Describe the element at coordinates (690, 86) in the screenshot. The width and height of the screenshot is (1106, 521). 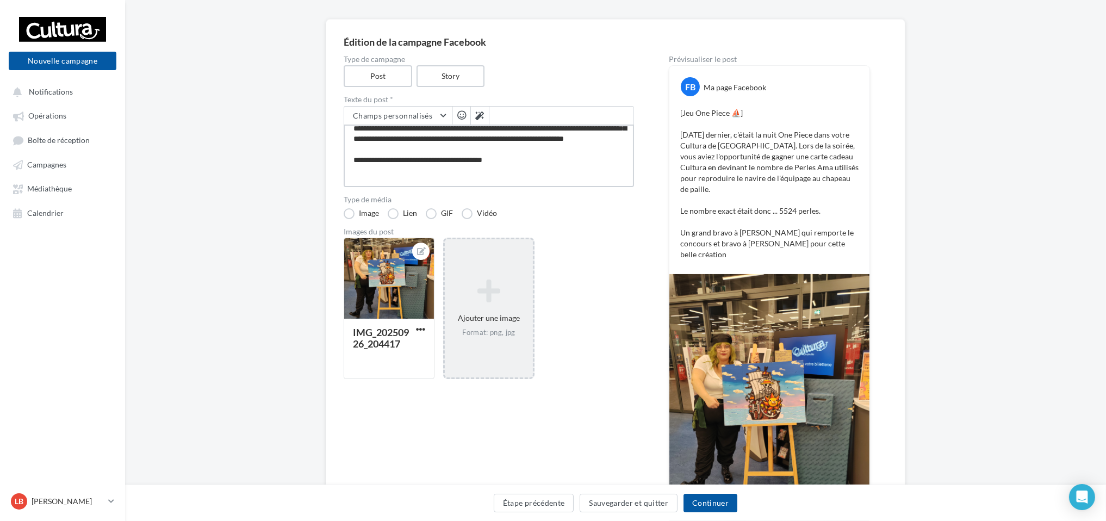
I see `div: FB` at that location.